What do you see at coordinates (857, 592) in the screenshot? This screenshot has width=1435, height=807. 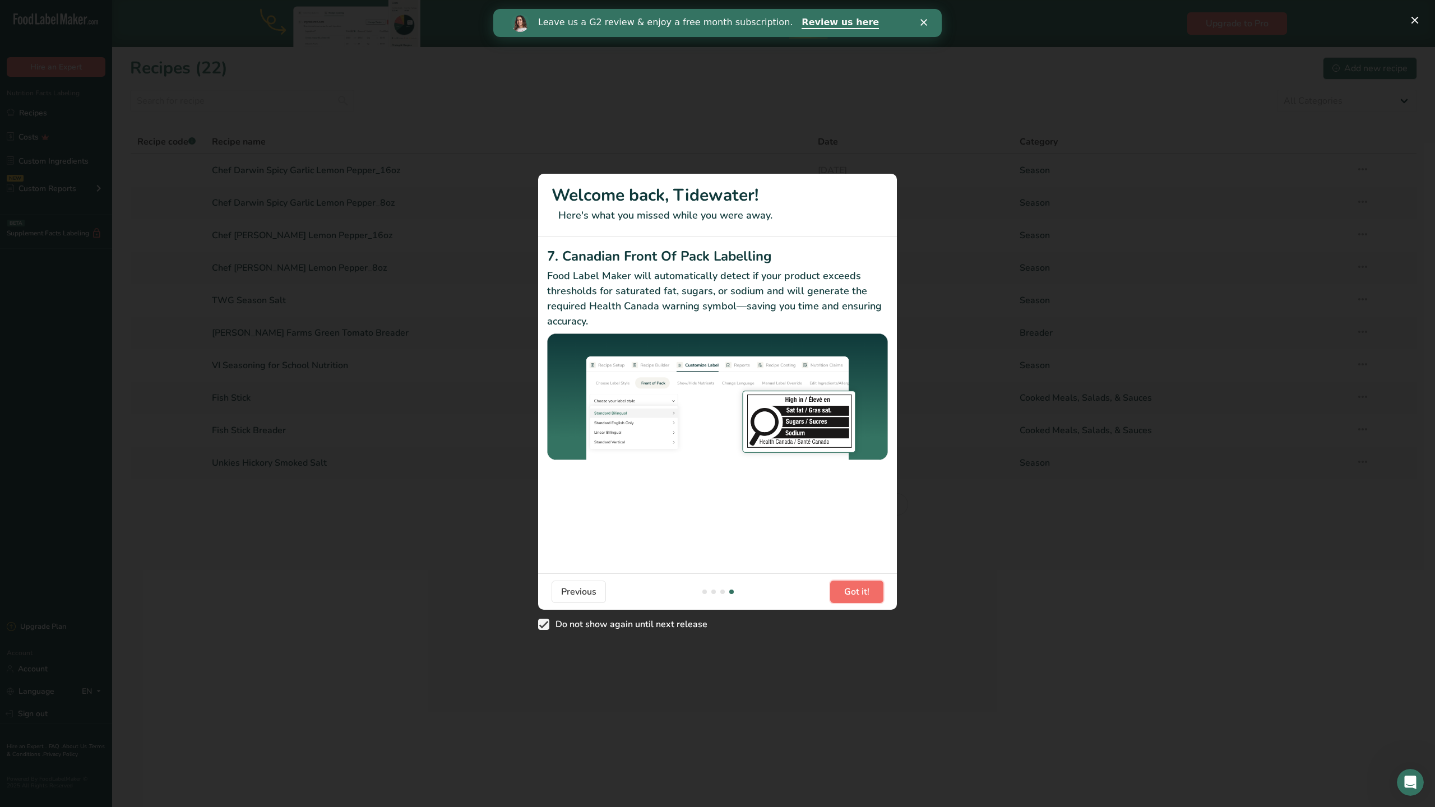 I see `button: Got it!` at bounding box center [857, 592].